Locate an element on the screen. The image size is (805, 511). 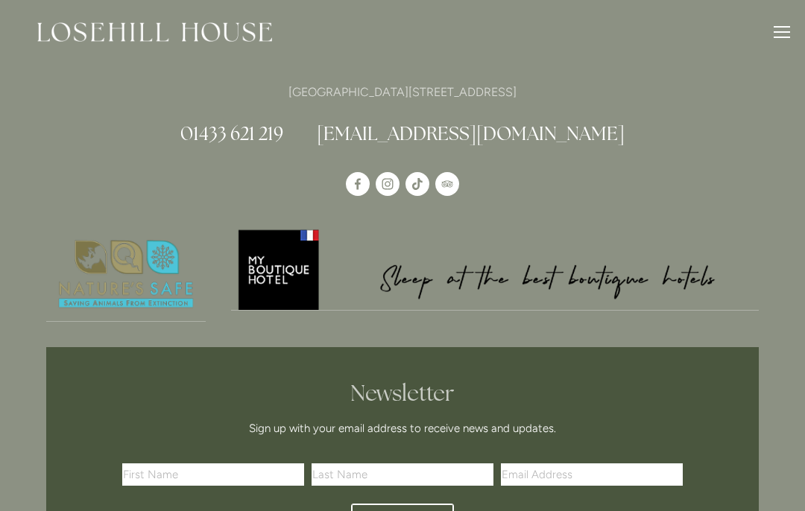
img: Losehill House is located at coordinates (154, 32).